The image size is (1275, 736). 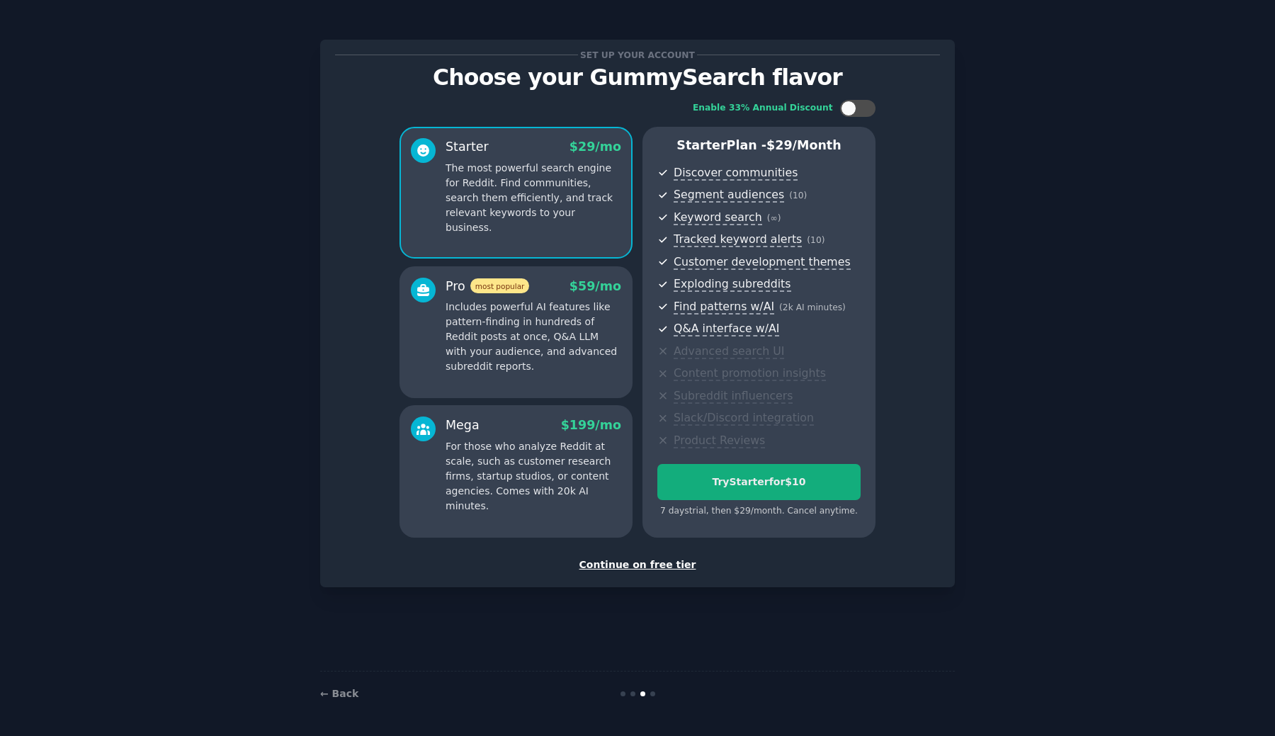 I want to click on span: Tracked keyword alerts, so click(x=738, y=239).